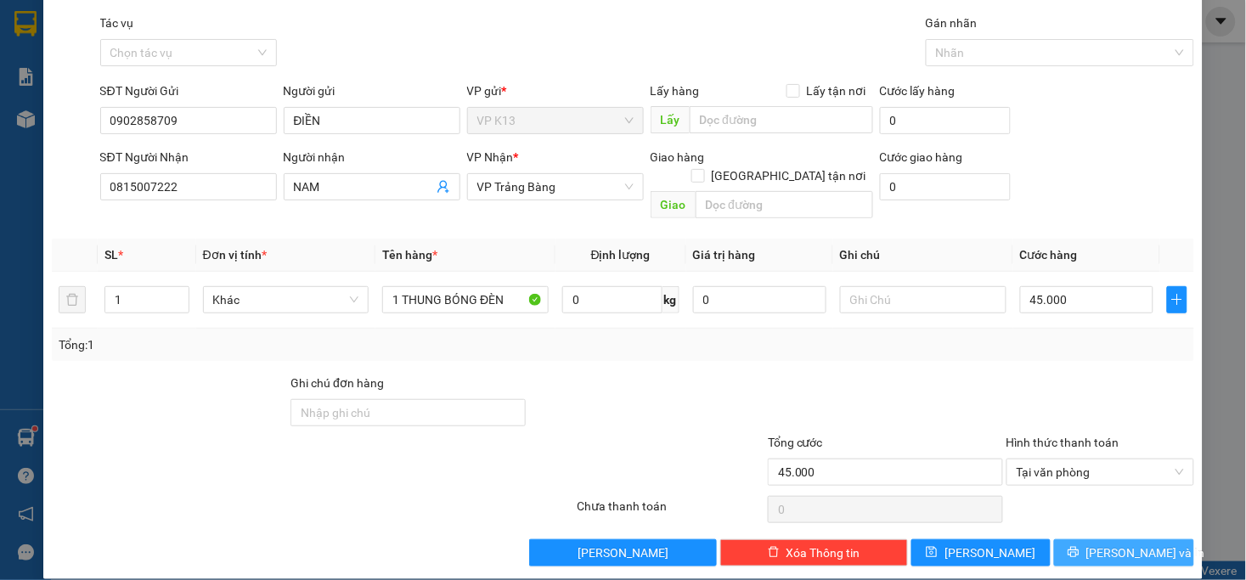 Image resolution: width=1246 pixels, height=580 pixels. What do you see at coordinates (270, 345) in the screenshot?
I see `div: Tổng: 1` at bounding box center [270, 345].